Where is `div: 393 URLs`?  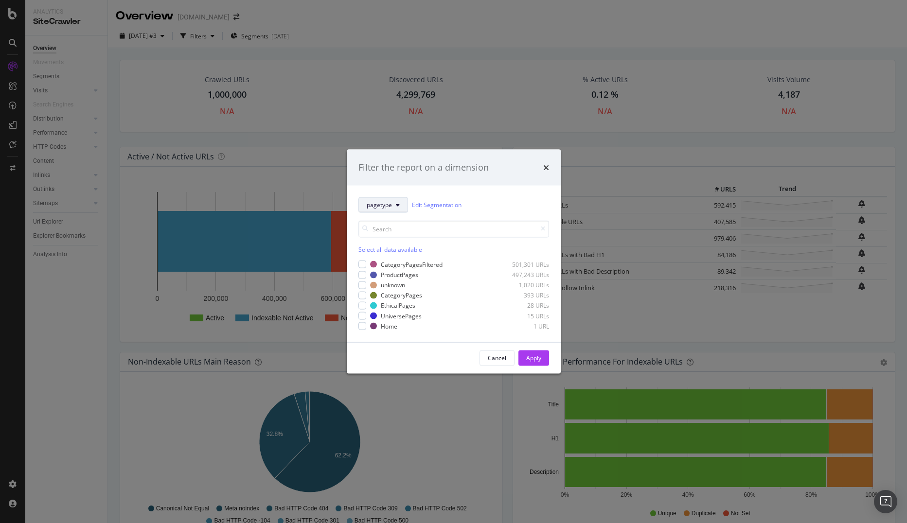
div: 393 URLs is located at coordinates (525, 295).